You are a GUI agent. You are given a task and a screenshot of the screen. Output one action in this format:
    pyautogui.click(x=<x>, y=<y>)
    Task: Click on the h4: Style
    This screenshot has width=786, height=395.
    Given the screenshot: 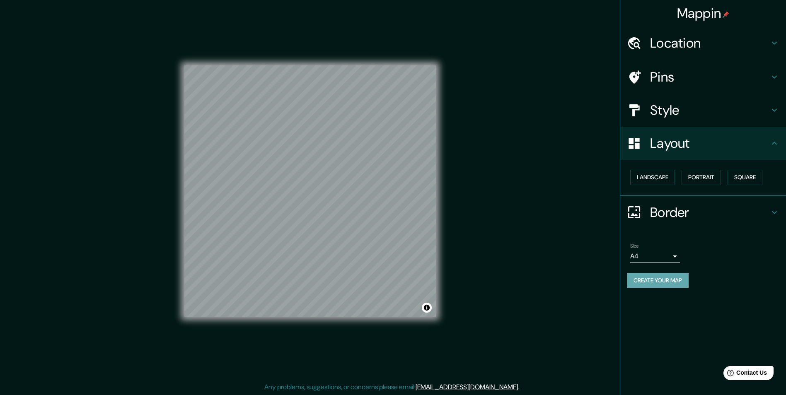 What is the action you would take?
    pyautogui.click(x=710, y=110)
    